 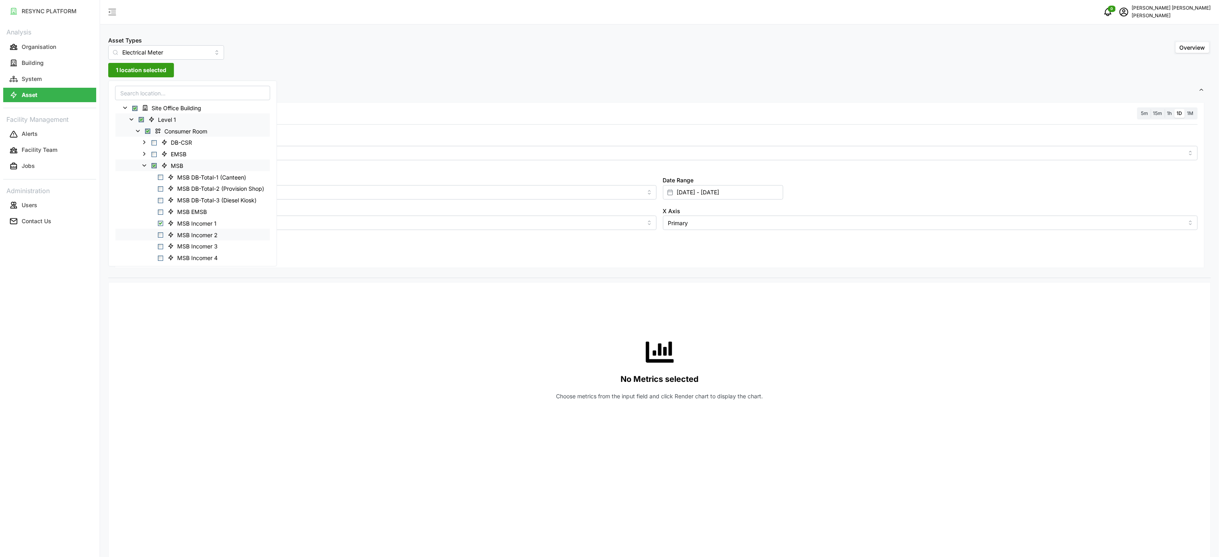 I want to click on p: Facility Team, so click(x=39, y=150).